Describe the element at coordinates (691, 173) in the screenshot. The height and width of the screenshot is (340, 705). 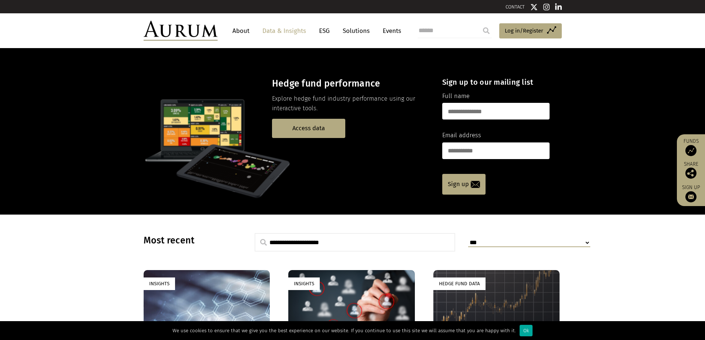
I see `img: Share this post` at that location.